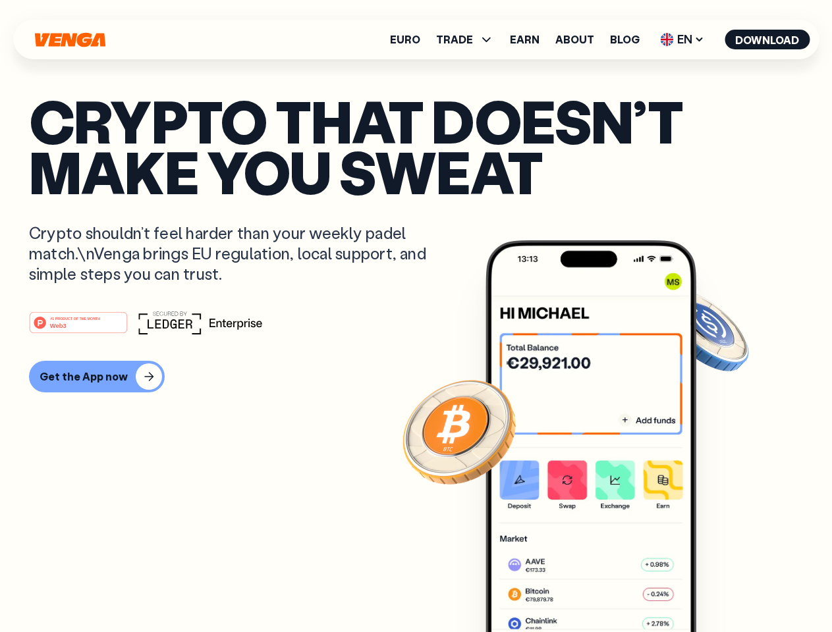 The height and width of the screenshot is (632, 832). Describe the element at coordinates (78, 328) in the screenshot. I see `a: #1 PRODUCT OF THE MONTHWeb3` at that location.